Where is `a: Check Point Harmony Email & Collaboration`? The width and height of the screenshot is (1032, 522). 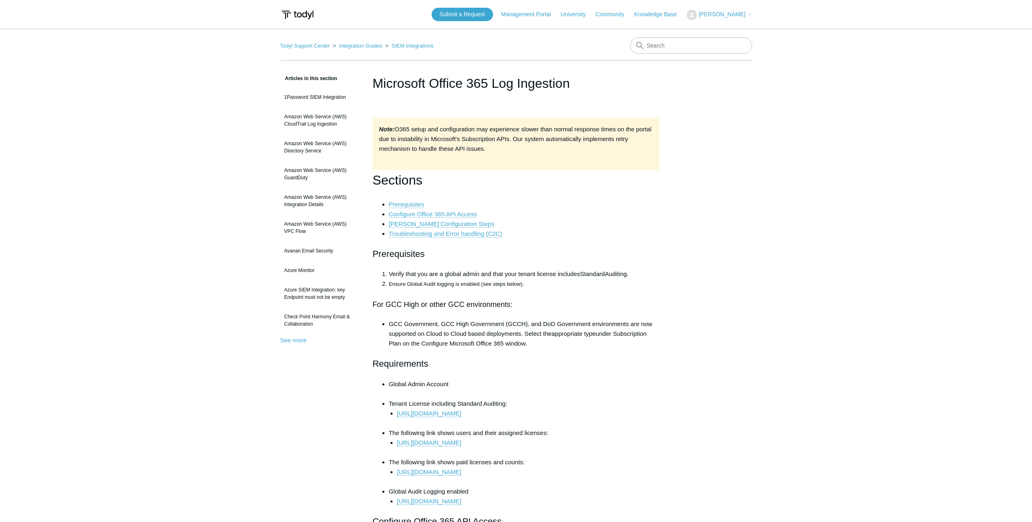
a: Check Point Harmony Email & Collaboration is located at coordinates (320, 321).